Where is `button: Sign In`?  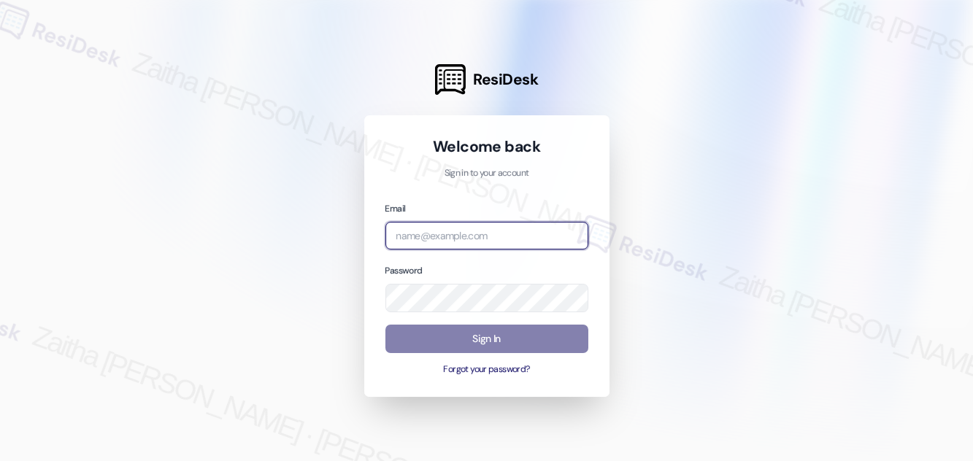
button: Sign In is located at coordinates (487, 339).